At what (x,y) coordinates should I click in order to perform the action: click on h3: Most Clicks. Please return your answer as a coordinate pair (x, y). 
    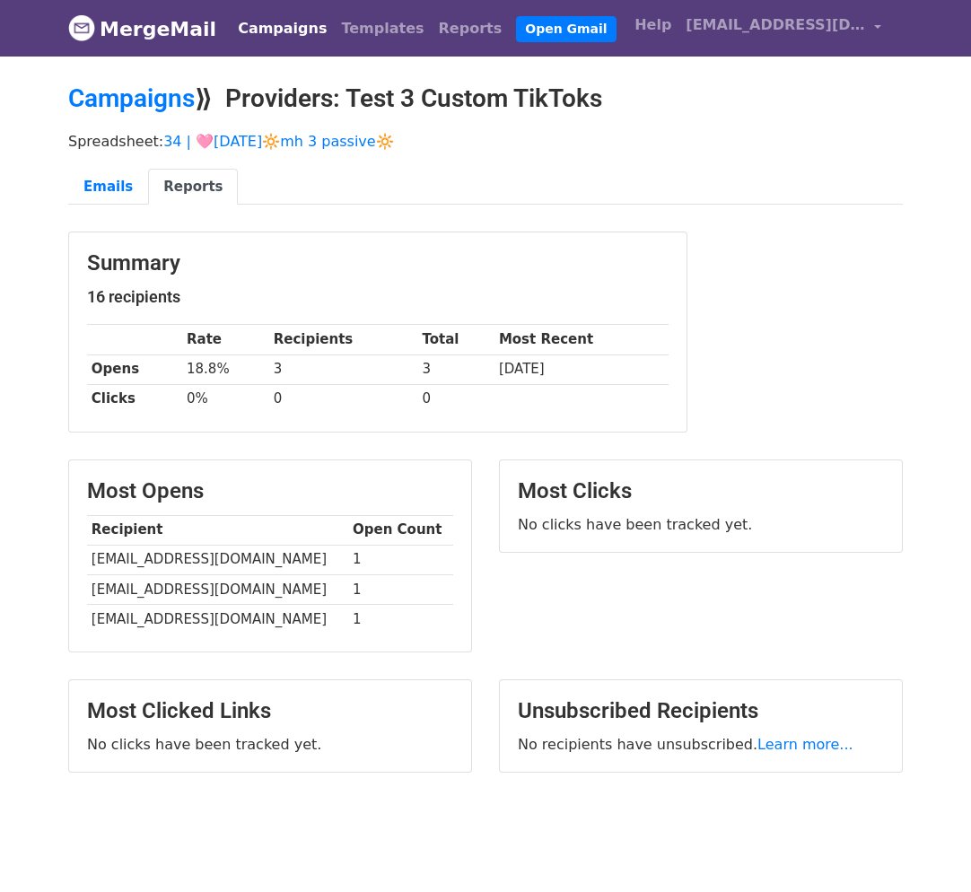
    Looking at the image, I should click on (701, 491).